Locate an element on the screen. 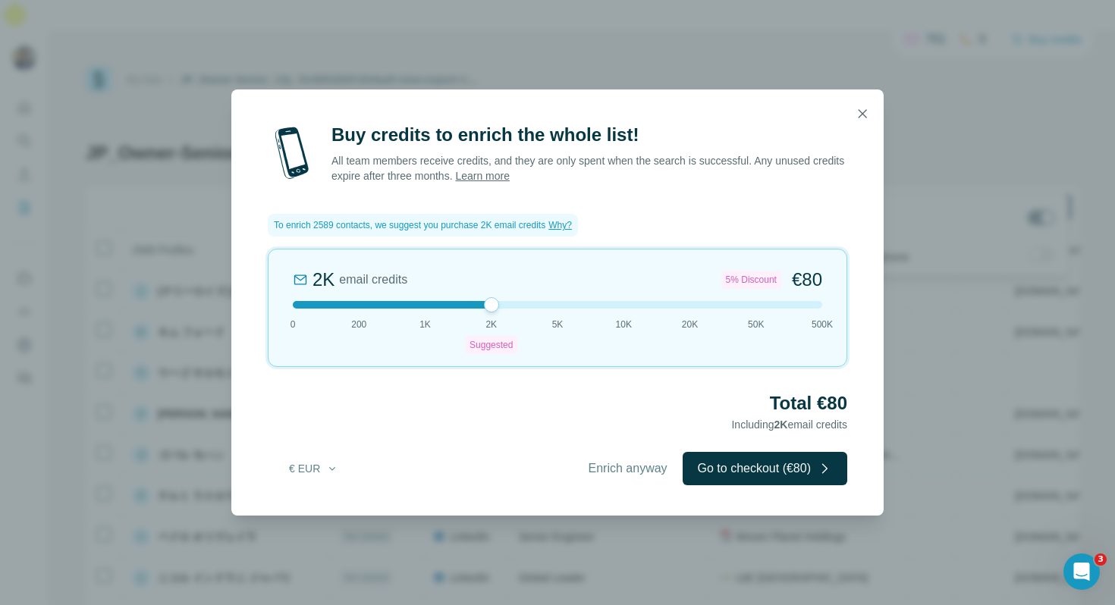 The width and height of the screenshot is (1115, 605). span: 200 is located at coordinates (359, 325).